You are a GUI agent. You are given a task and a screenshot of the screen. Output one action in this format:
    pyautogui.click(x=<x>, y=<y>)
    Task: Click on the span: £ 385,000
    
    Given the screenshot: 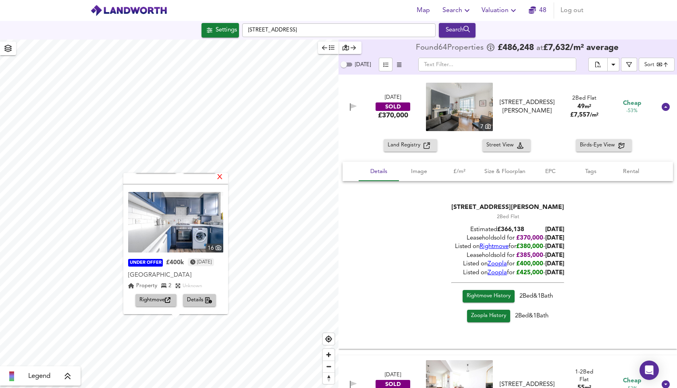 What is the action you would take?
    pyautogui.click(x=530, y=255)
    